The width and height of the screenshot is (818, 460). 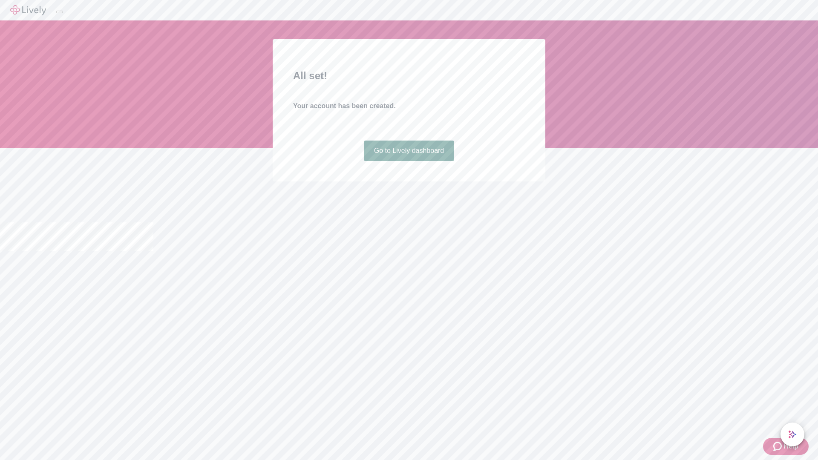 What do you see at coordinates (792, 435) in the screenshot?
I see `button: chat` at bounding box center [792, 435].